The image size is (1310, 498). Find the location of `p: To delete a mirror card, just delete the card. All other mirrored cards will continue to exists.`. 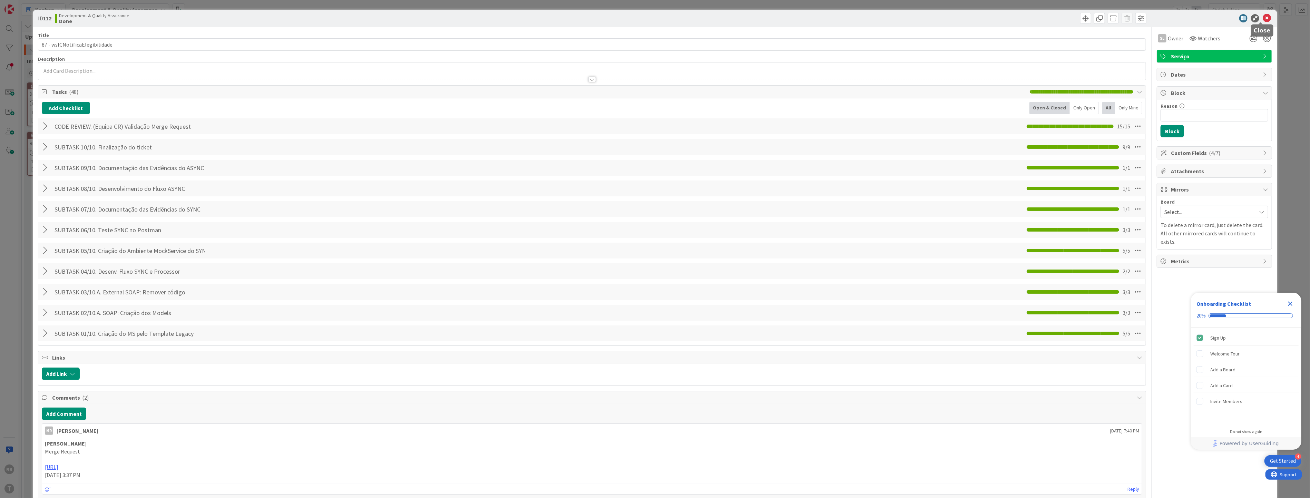

p: To delete a mirror card, just delete the card. All other mirrored cards will continue to exists. is located at coordinates (1214, 233).